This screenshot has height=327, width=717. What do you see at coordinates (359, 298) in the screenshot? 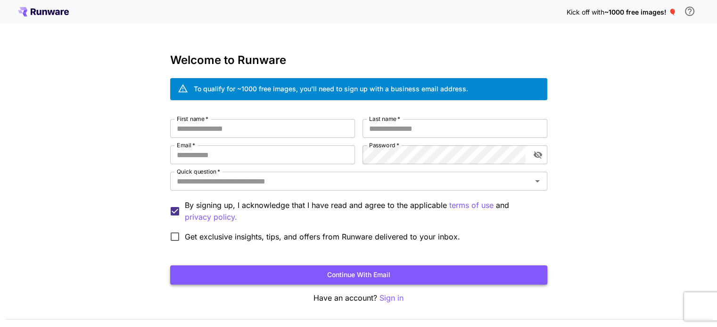
I see `p: Have an account?` at bounding box center [359, 298].